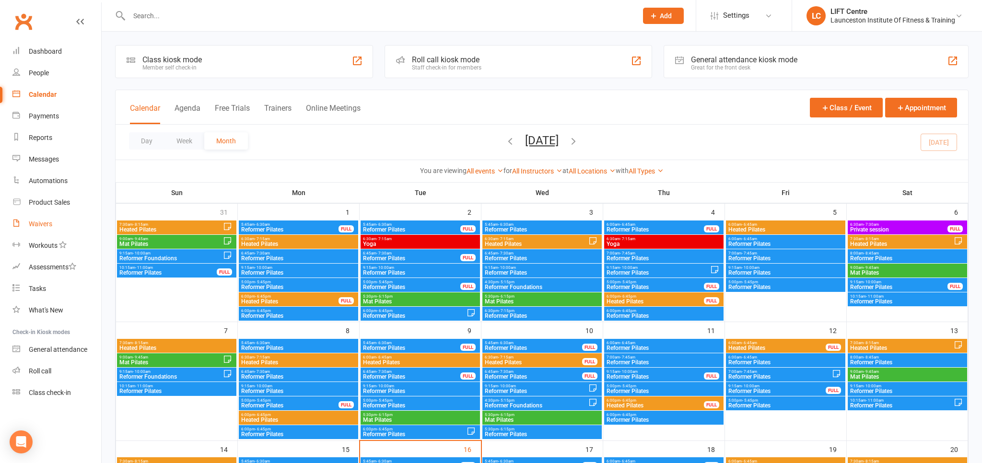  What do you see at coordinates (485, 171) in the screenshot?
I see `a: All events` at bounding box center [485, 171].